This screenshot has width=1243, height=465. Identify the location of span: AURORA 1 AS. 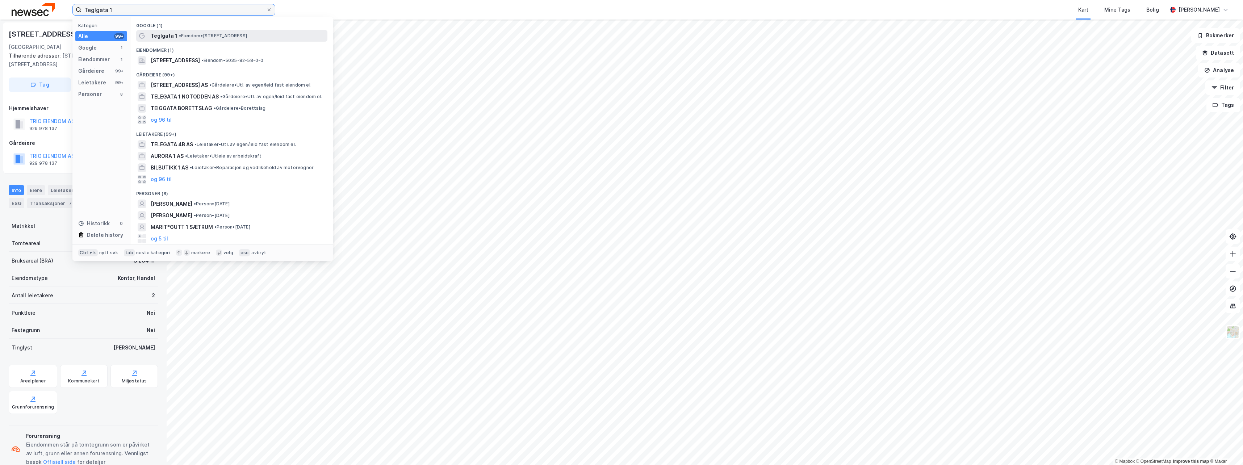
(167, 156).